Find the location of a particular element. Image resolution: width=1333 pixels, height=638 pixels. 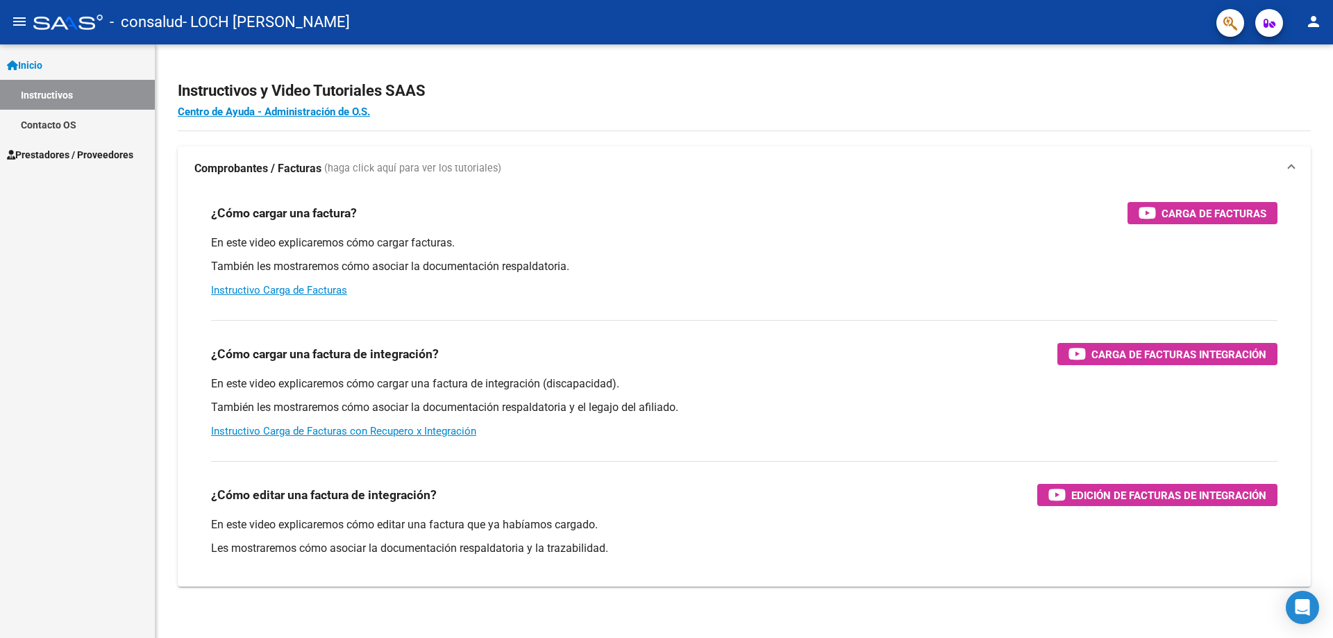

span: (haga click aquí para ver los tutoriales) is located at coordinates (412, 169).